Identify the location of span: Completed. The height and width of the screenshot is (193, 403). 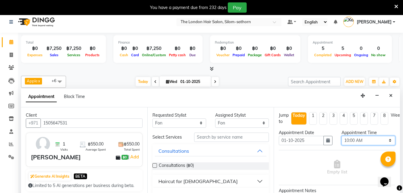
(323, 55).